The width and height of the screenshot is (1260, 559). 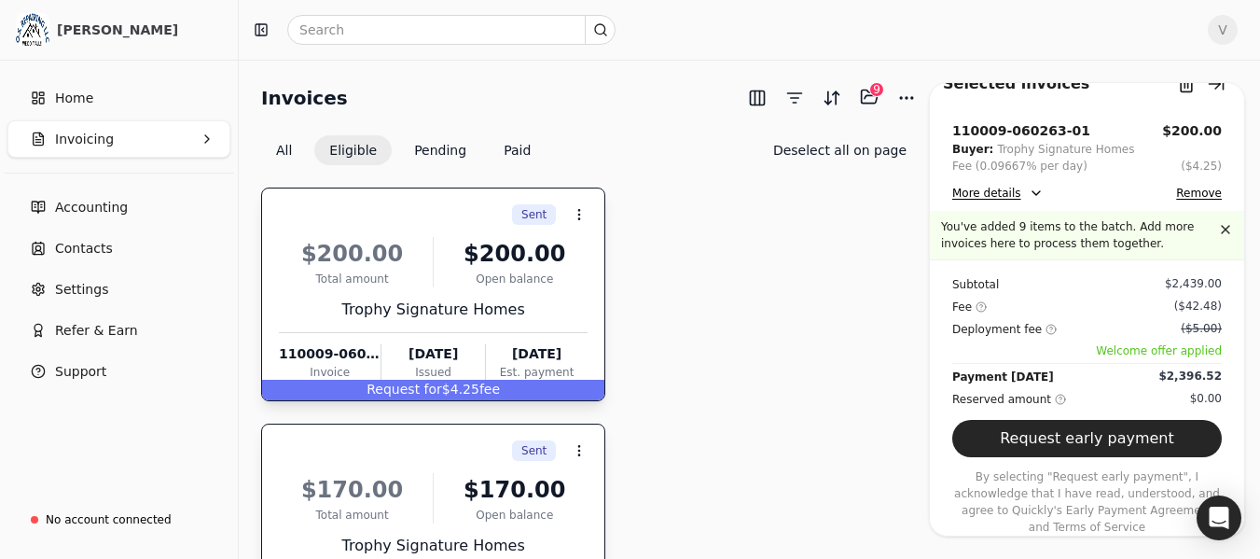 What do you see at coordinates (118, 330) in the screenshot?
I see `button: Refer & Earn` at bounding box center [118, 330].